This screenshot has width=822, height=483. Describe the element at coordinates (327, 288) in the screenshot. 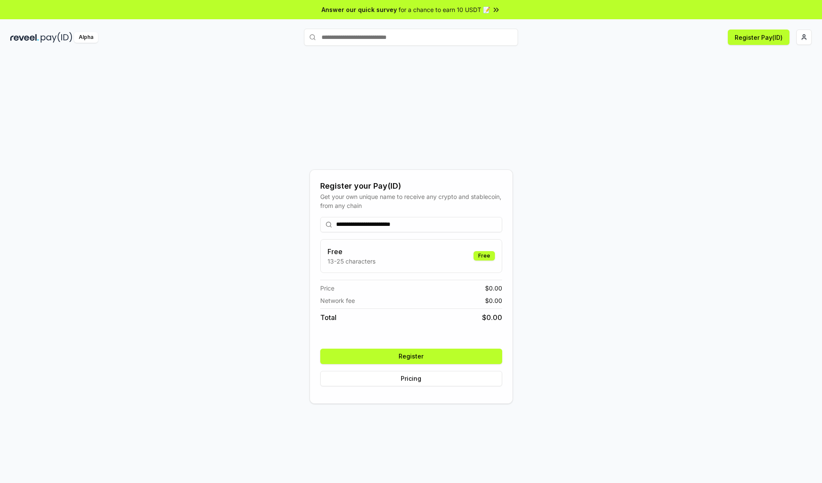

I see `span: Price` at that location.